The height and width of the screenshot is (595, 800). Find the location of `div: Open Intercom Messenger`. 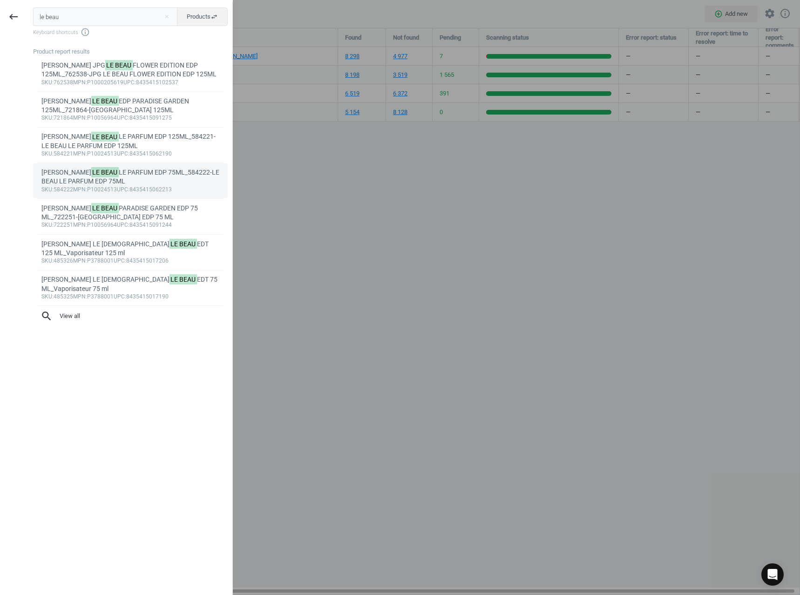

div: Open Intercom Messenger is located at coordinates (773, 575).